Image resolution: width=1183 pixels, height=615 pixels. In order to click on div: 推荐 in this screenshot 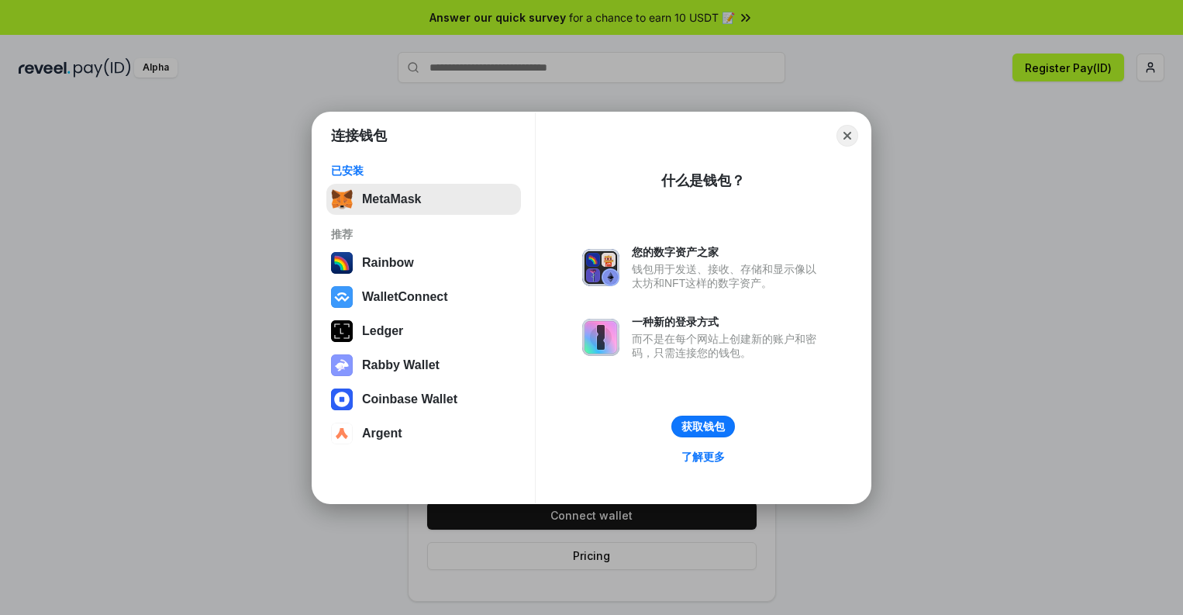, I will do `click(423, 234)`.